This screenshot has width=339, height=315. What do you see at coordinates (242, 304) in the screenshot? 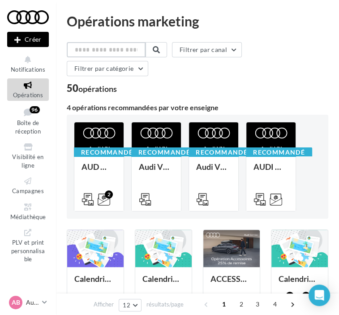
I see `span: 2` at bounding box center [242, 304].